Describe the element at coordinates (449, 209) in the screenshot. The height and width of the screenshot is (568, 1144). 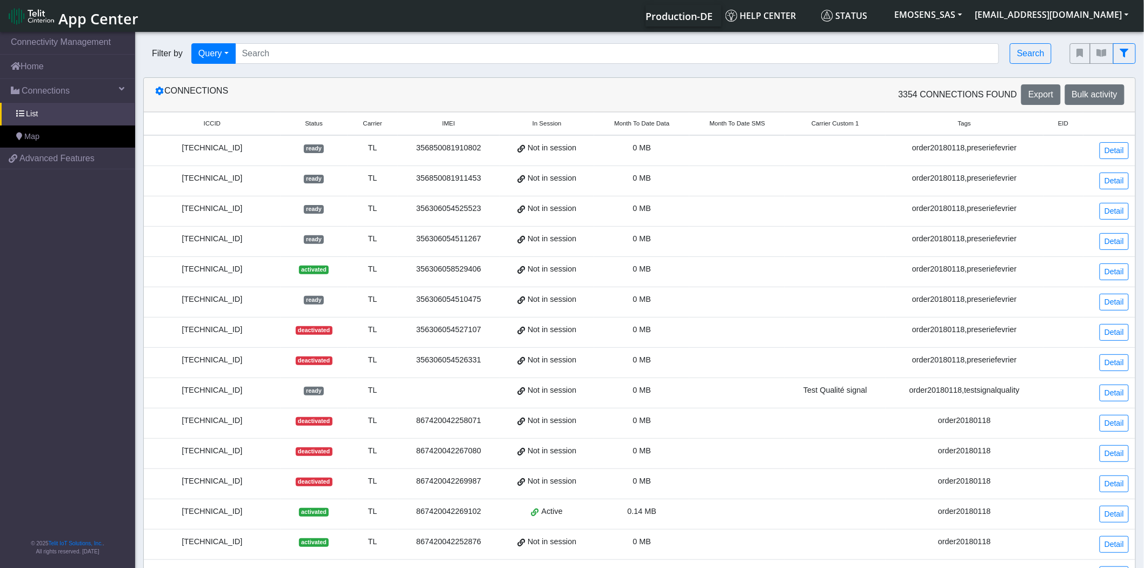
I see `div: 356306054525523` at that location.